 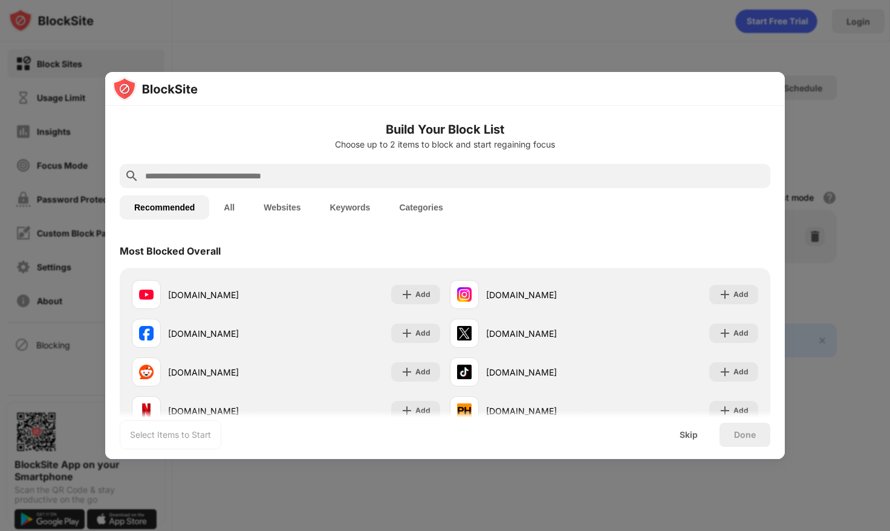 What do you see at coordinates (282, 207) in the screenshot?
I see `button: Websites` at bounding box center [282, 207].